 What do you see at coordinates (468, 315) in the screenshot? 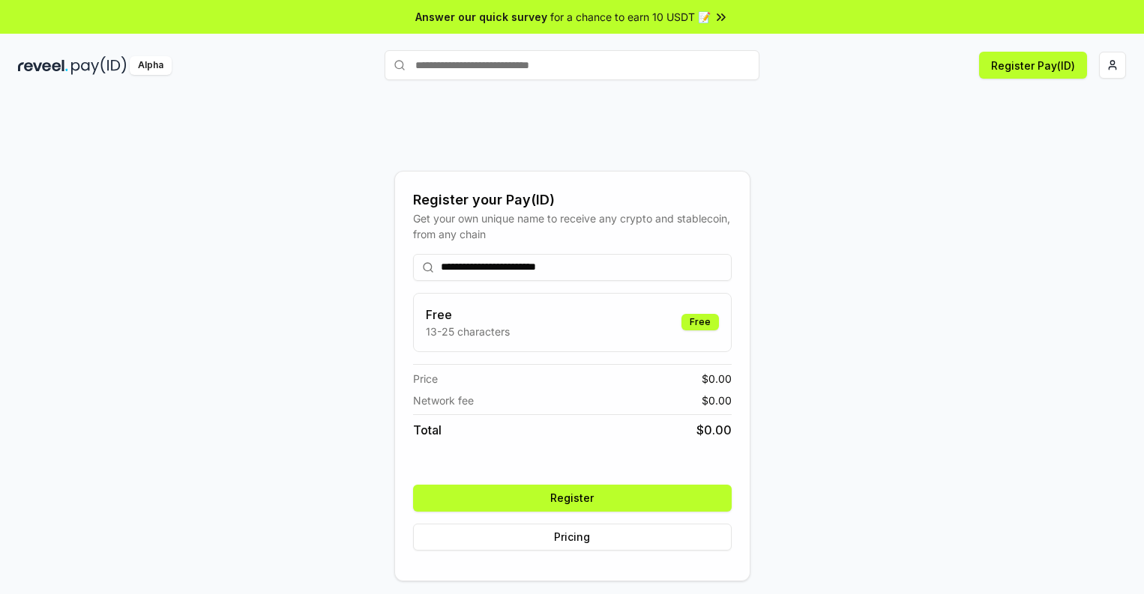
I see `h3: Free` at bounding box center [468, 315].